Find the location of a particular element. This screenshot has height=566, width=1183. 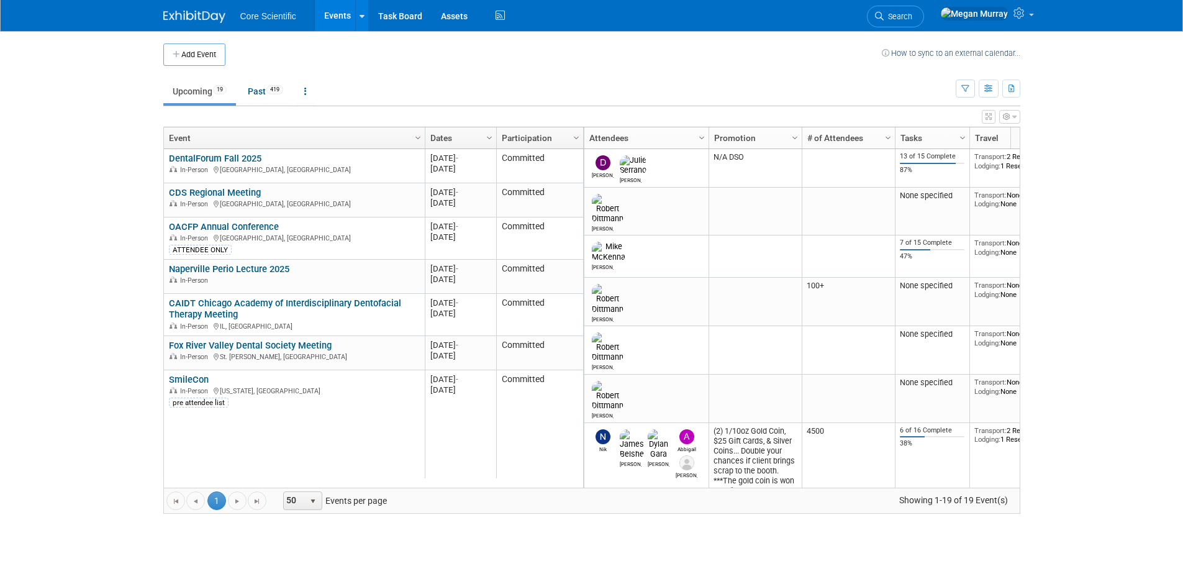

div: Mike McKenna is located at coordinates (603, 266).